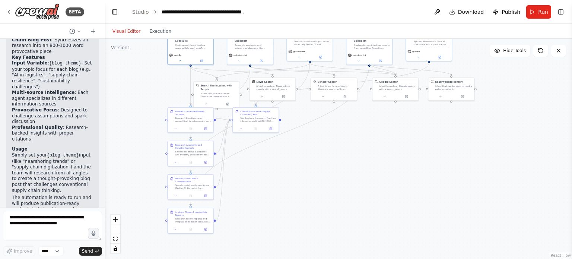 This screenshot has height=259, width=572. Describe the element at coordinates (197, 85) in the screenshot. I see `img: SerperDevTool` at that location.